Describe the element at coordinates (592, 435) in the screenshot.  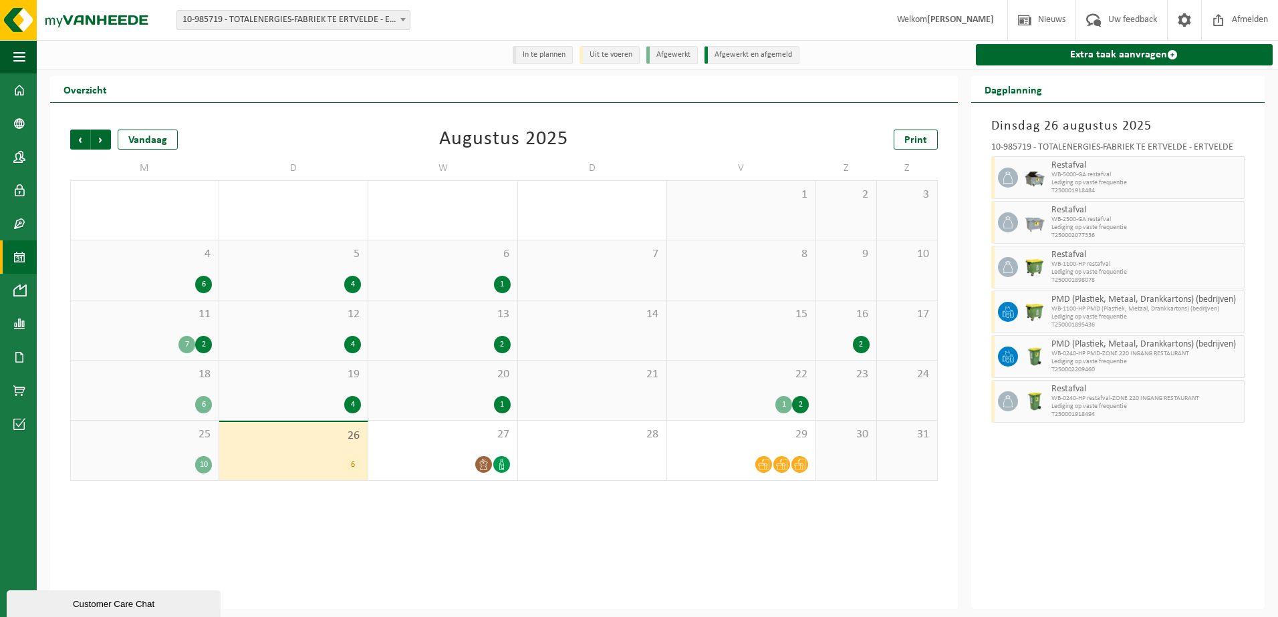
I see `span: 28` at that location.